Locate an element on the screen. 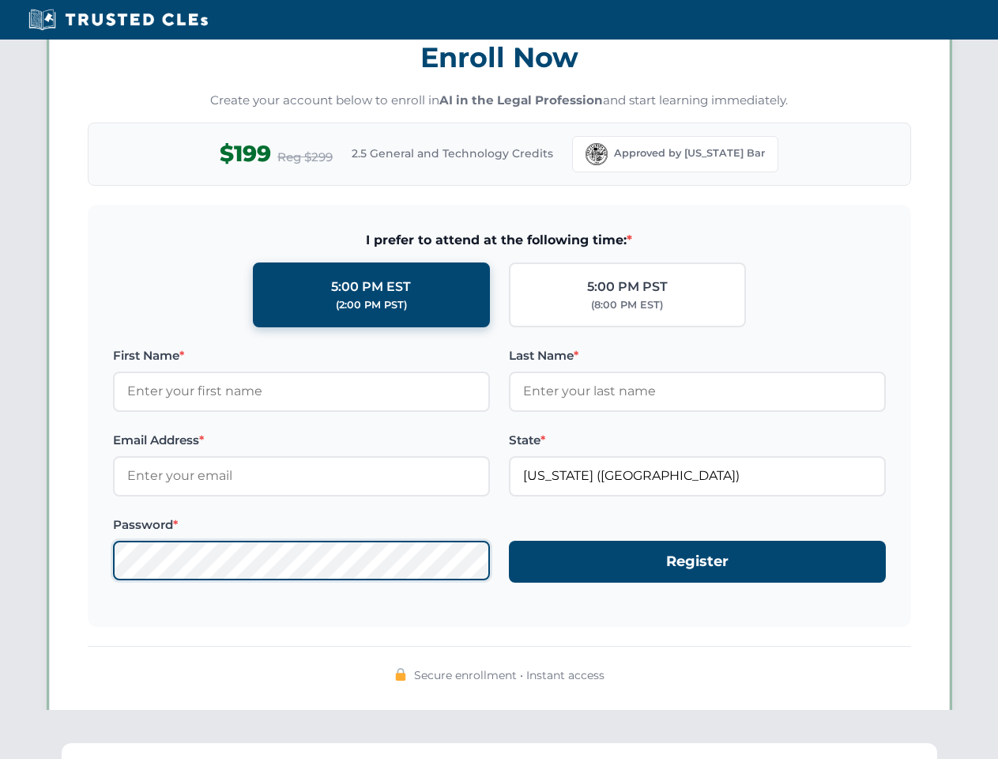 The width and height of the screenshot is (998, 759). input: Enter your first name is located at coordinates (301, 391).